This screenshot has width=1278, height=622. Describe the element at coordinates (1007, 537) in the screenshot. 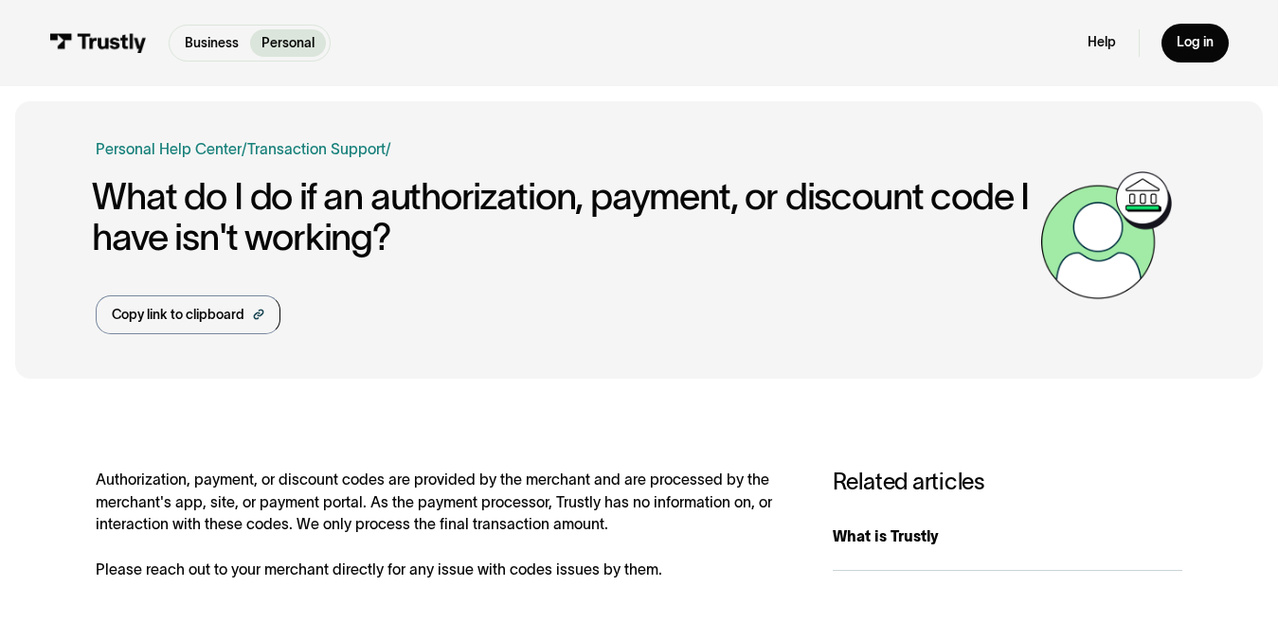

I see `div: What is Trustly` at that location.